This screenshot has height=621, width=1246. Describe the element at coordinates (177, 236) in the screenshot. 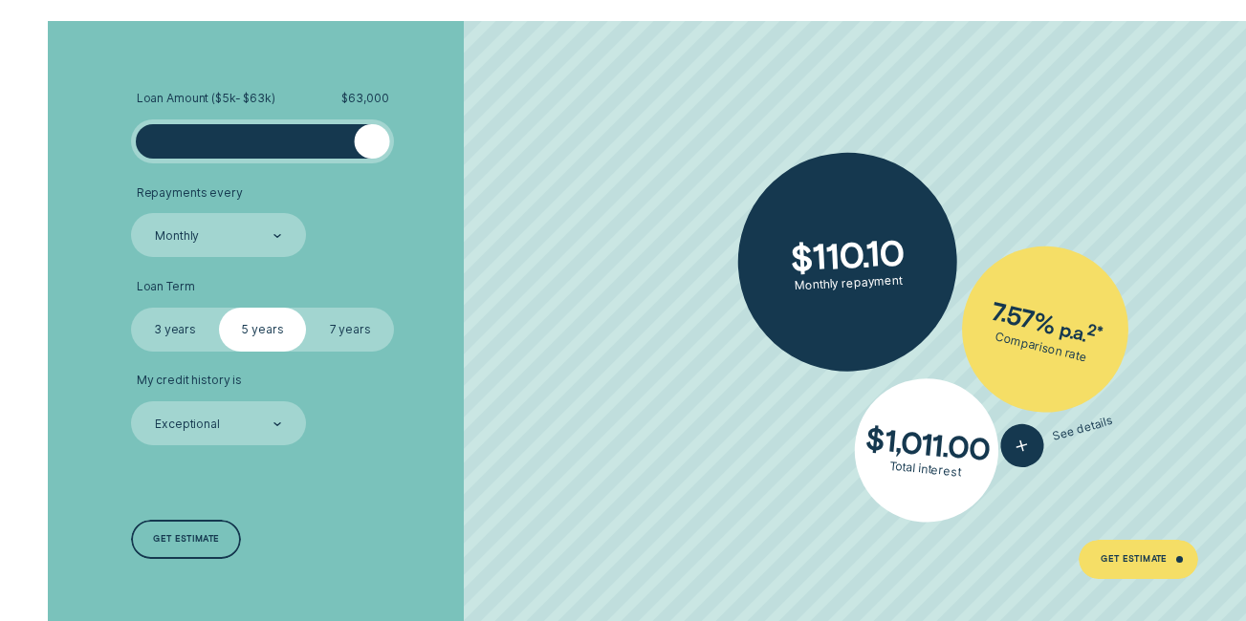

I see `div: Monthly` at that location.